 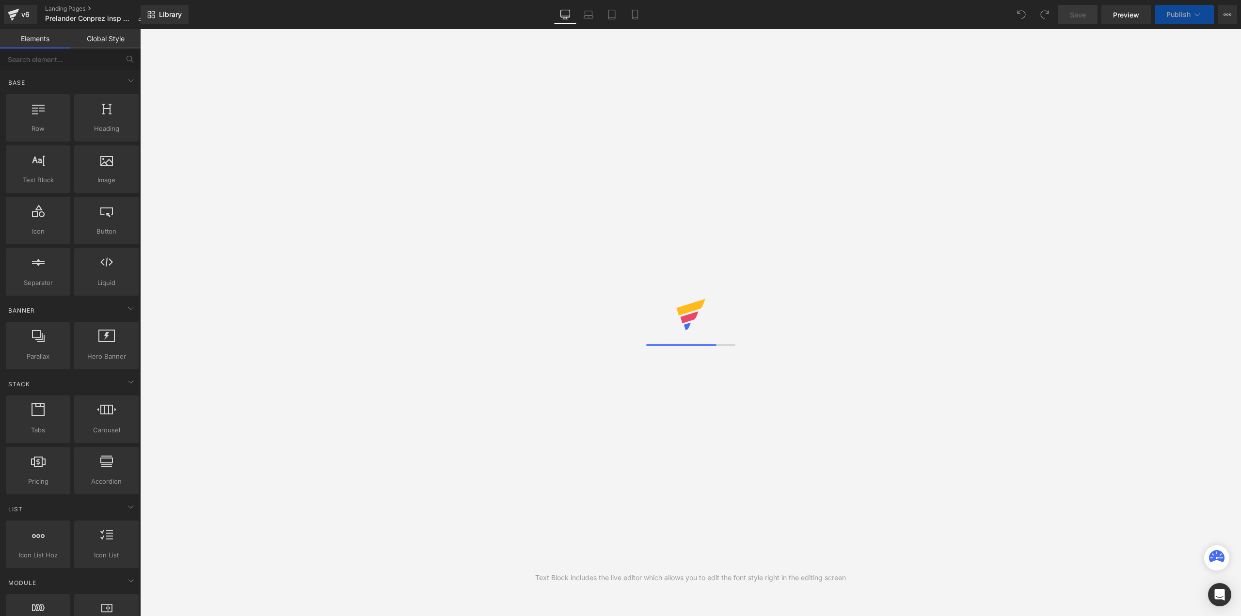 I want to click on span: Stack, so click(x=19, y=384).